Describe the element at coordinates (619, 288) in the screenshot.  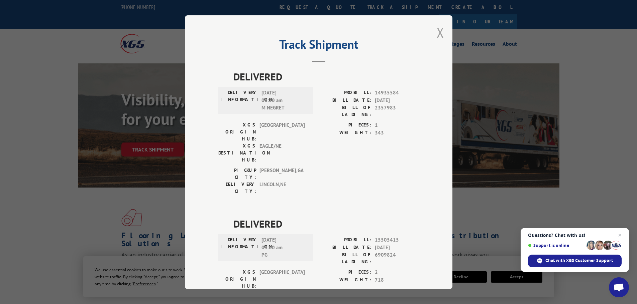
I see `a: Open chat` at that location.